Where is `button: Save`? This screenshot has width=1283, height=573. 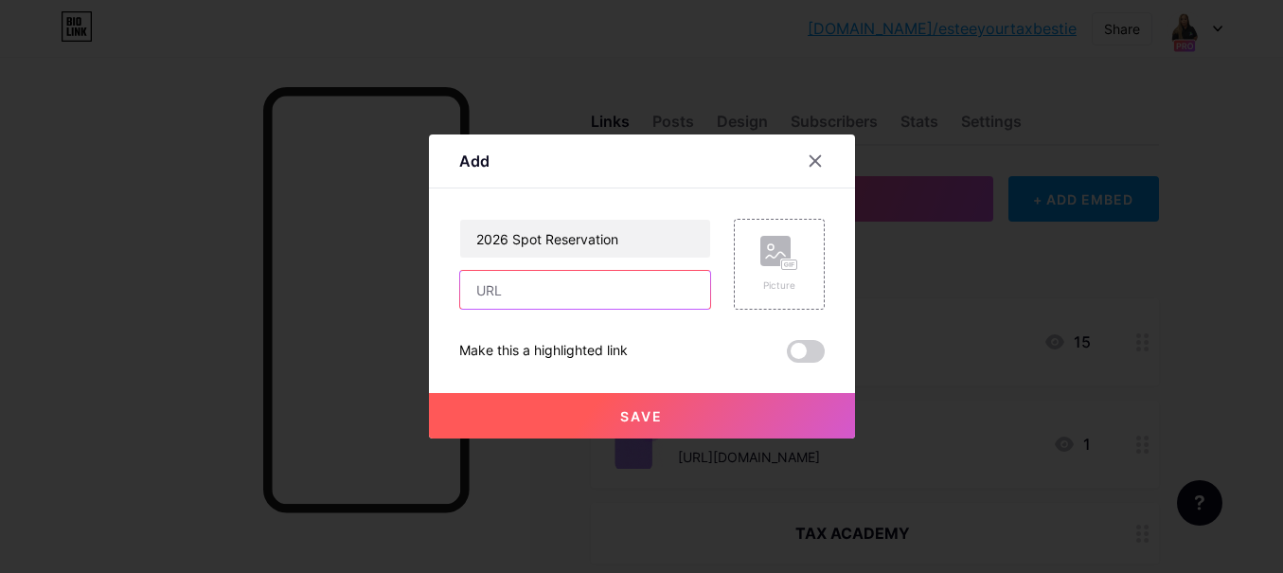 button: Save is located at coordinates (642, 416).